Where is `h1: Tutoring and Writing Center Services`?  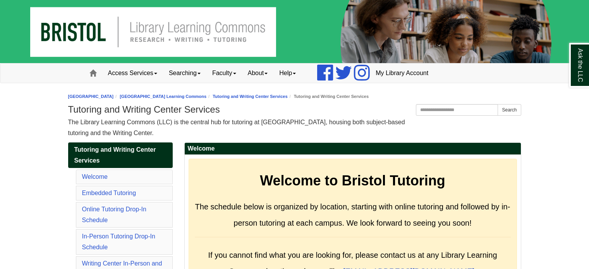
h1: Tutoring and Writing Center Services is located at coordinates (295, 110).